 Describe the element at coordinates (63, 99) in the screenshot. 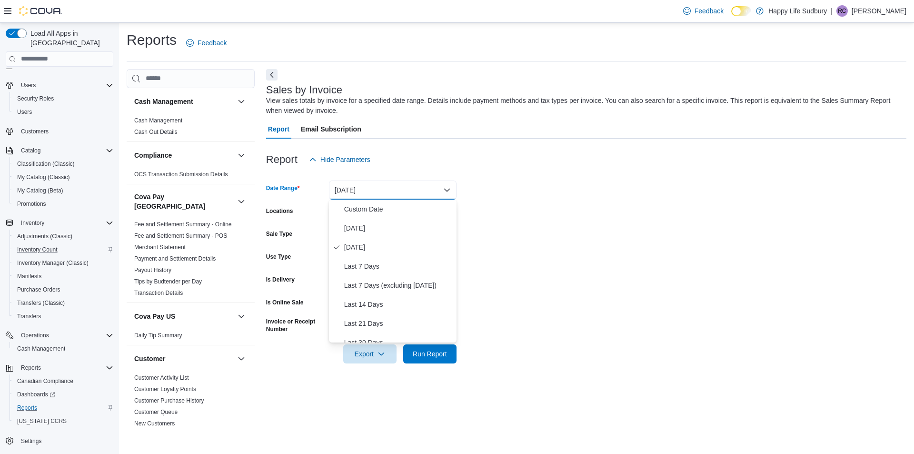

I see `button: Security Roles` at that location.